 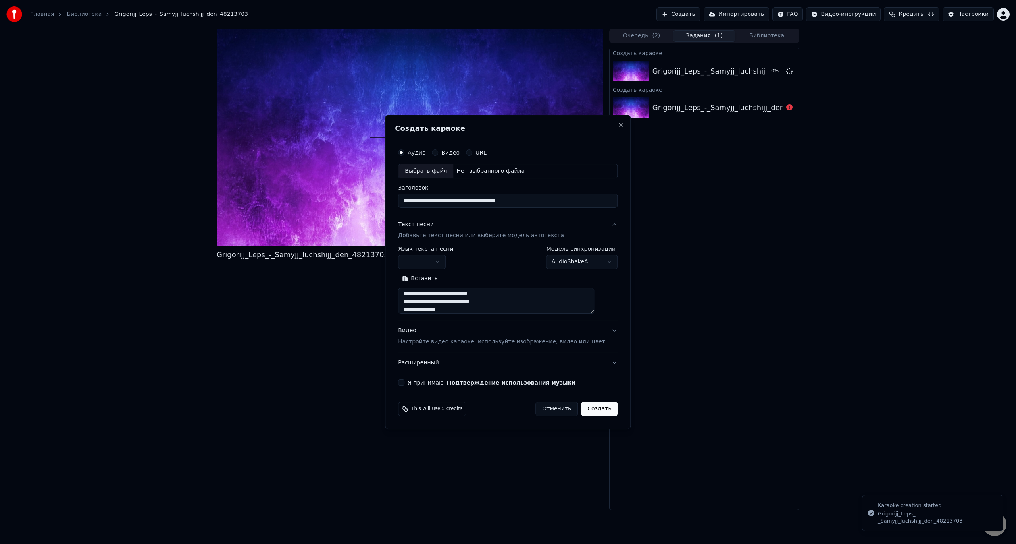 What do you see at coordinates (426, 249) in the screenshot?
I see `label: Язык текста песни` at bounding box center [426, 249].